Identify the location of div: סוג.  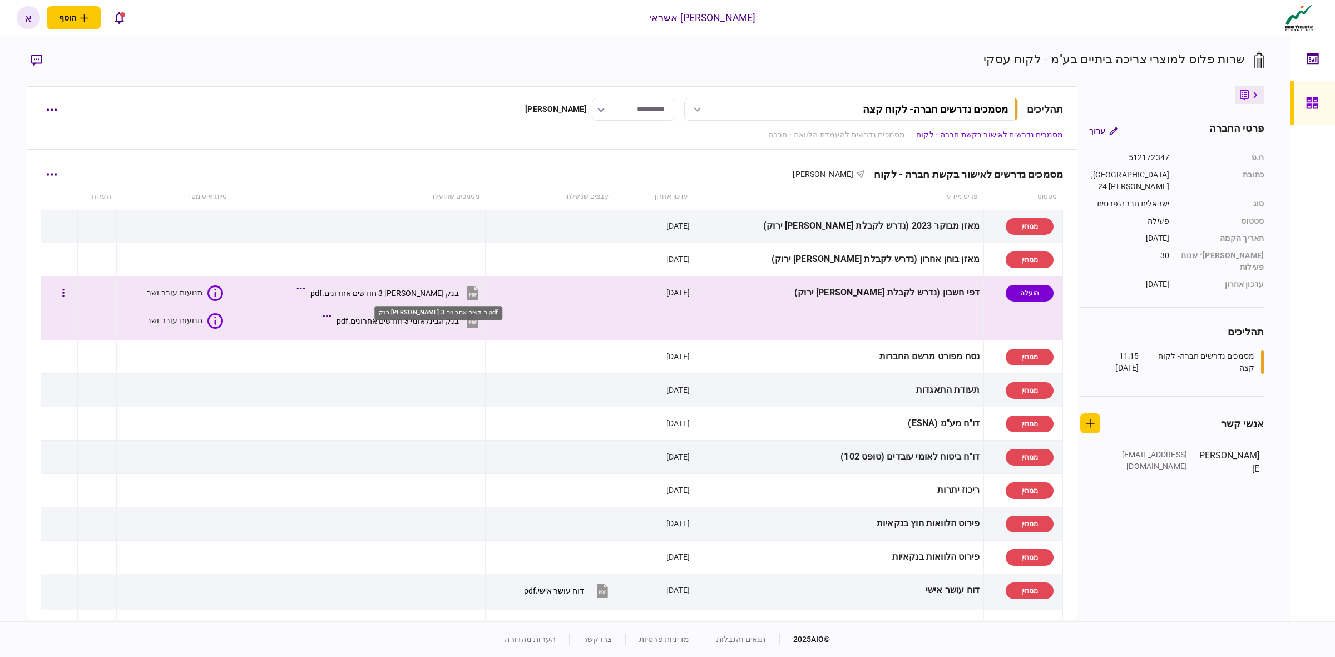
(1222, 204).